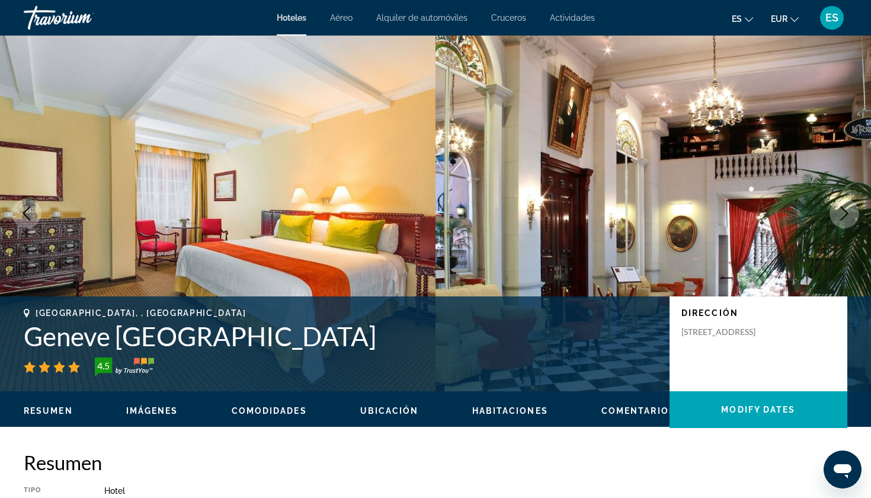 The height and width of the screenshot is (498, 871). What do you see at coordinates (389, 411) in the screenshot?
I see `button: Ubicación` at bounding box center [389, 411].